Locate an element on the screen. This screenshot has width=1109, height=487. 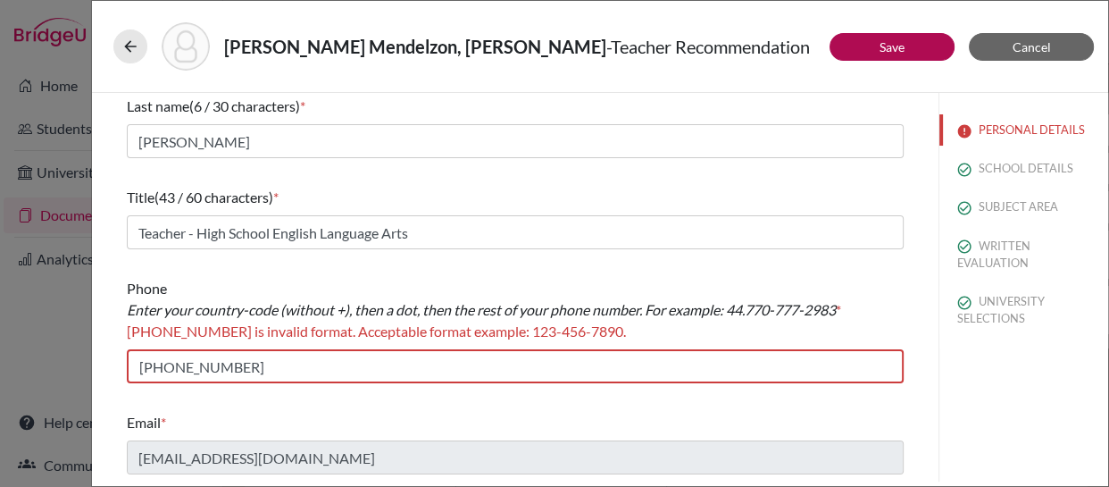
span: - Teacher Recommendation is located at coordinates (708, 46).